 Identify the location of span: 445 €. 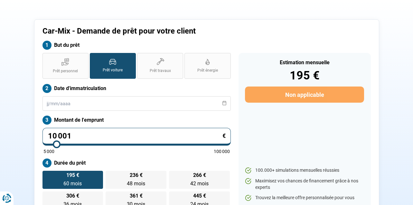
(200, 196).